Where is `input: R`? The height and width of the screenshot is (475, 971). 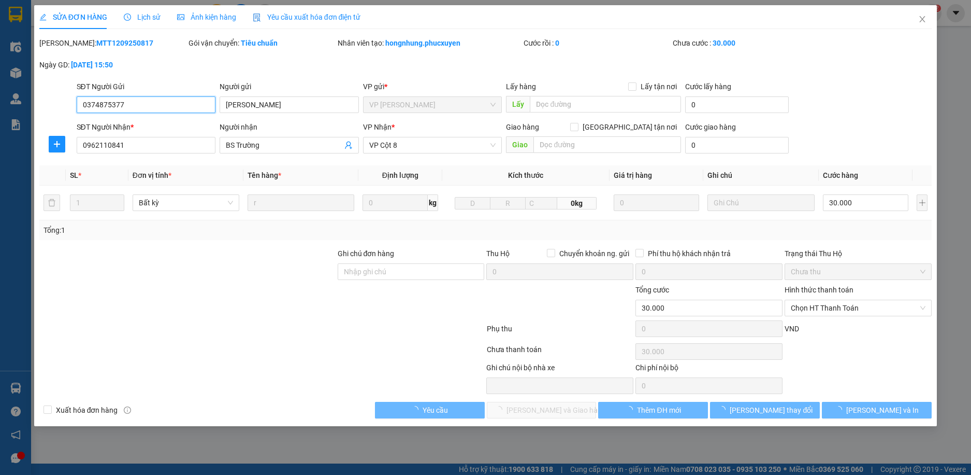
input: R is located at coordinates (508, 203).